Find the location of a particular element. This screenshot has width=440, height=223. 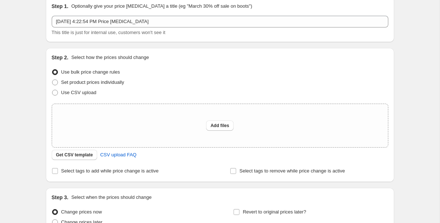

p: Select when the prices should change is located at coordinates (111, 198).